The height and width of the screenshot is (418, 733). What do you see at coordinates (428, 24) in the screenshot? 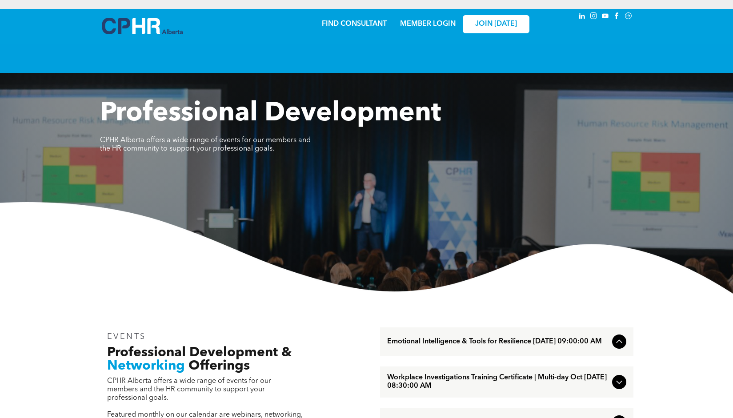
I see `a: MEMBER LOGIN` at bounding box center [428, 24].